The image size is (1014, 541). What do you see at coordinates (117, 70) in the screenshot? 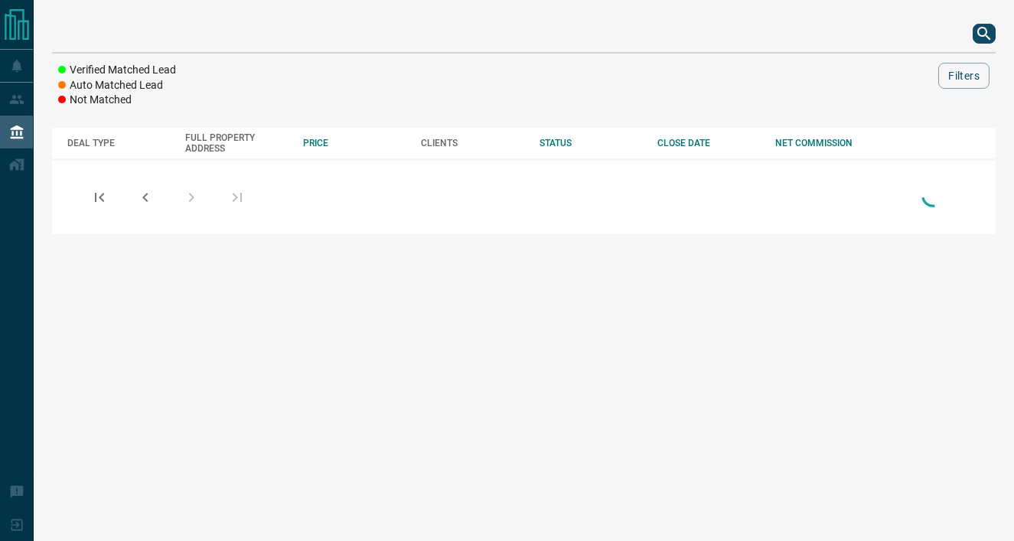
I see `li: Verified Matched Lead` at bounding box center [117, 70].